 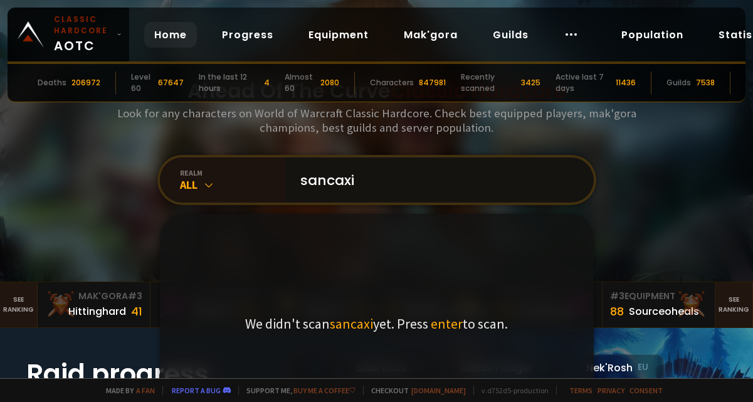 I want to click on span: Made by, so click(x=127, y=390).